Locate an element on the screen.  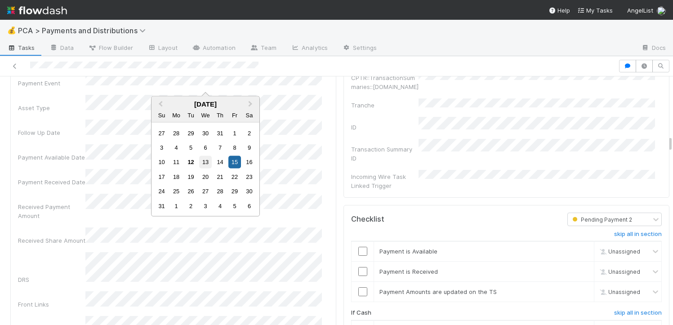
div: Choose Friday, August 1st, 2025 is located at coordinates (234, 133).